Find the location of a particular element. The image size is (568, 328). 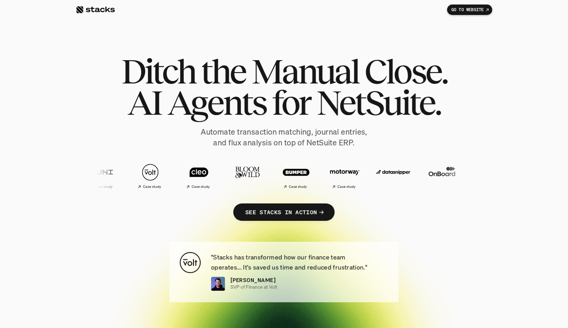

a: SEE STACKS IN ACTION is located at coordinates (284, 212).